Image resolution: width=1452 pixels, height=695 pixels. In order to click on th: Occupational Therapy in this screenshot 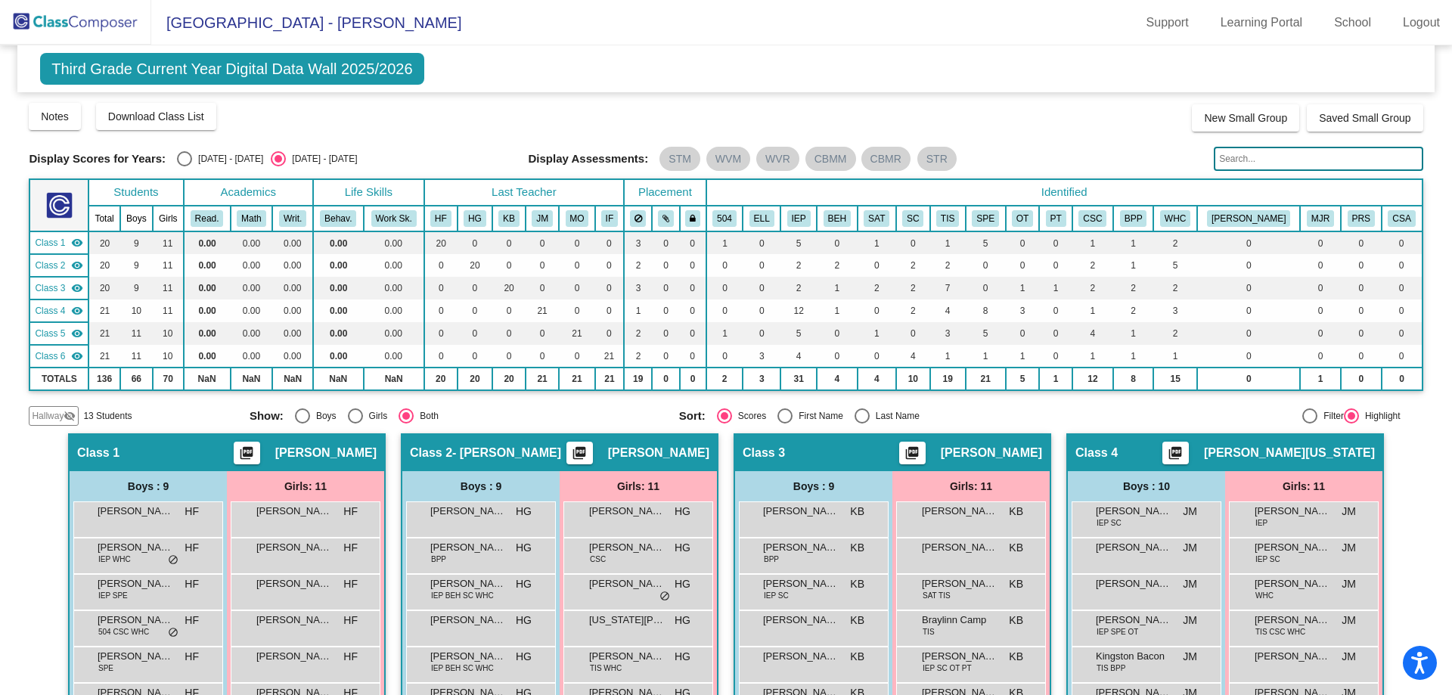, I will do `click(1022, 219)`.